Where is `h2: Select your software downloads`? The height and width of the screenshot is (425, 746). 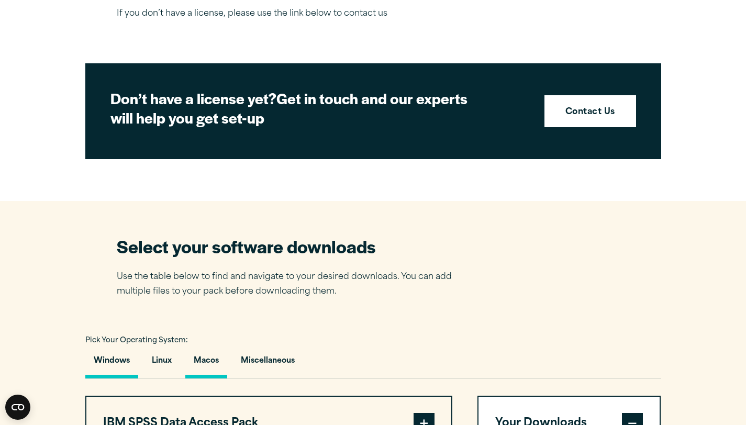 h2: Select your software downloads is located at coordinates (292, 246).